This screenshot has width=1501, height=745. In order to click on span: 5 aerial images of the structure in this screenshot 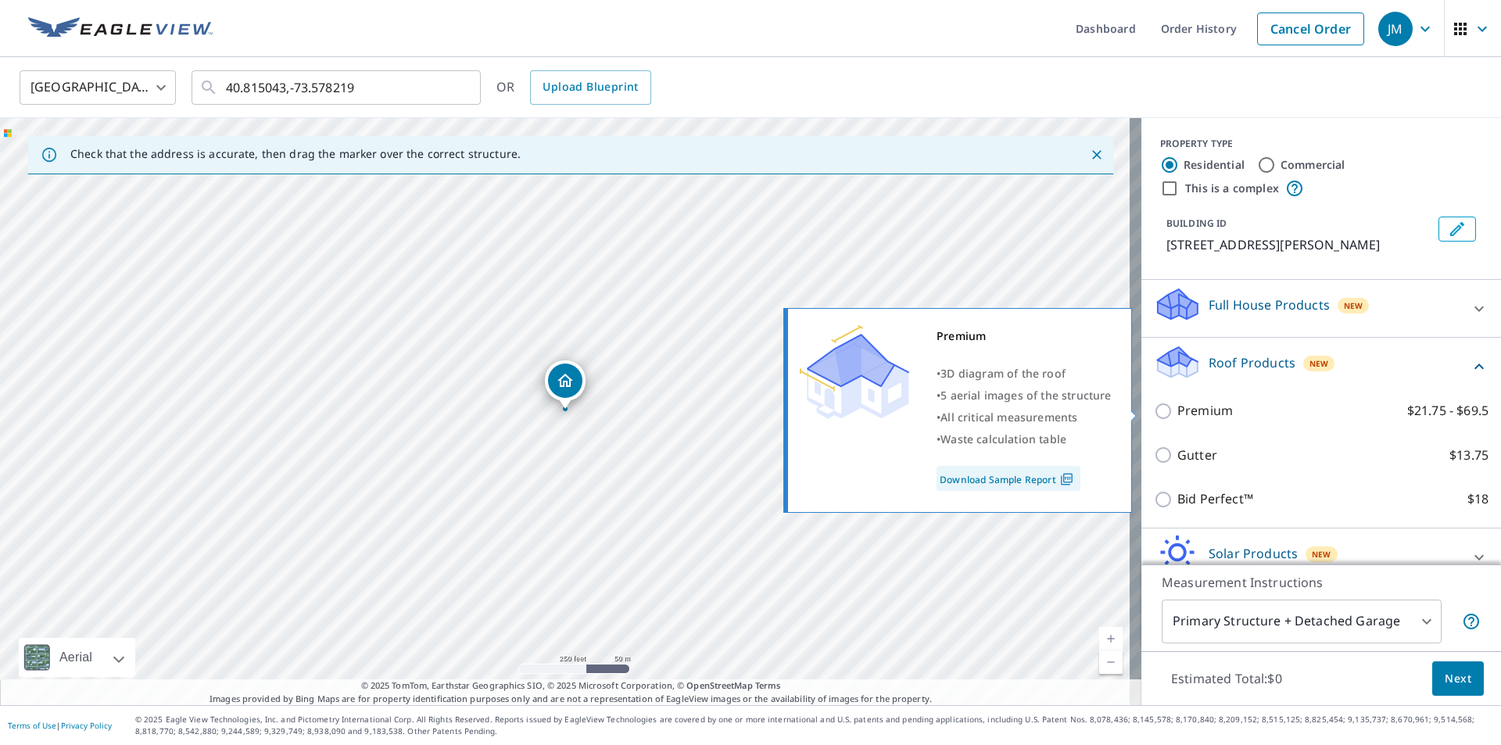, I will do `click(1025, 395)`.